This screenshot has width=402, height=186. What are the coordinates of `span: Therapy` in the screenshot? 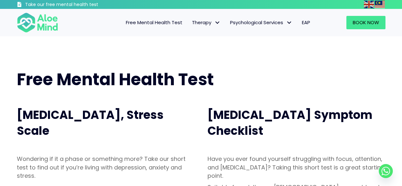 It's located at (206, 22).